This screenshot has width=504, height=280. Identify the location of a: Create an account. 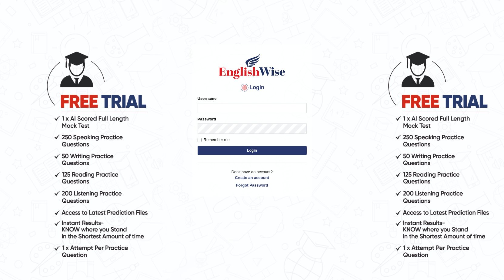
(252, 177).